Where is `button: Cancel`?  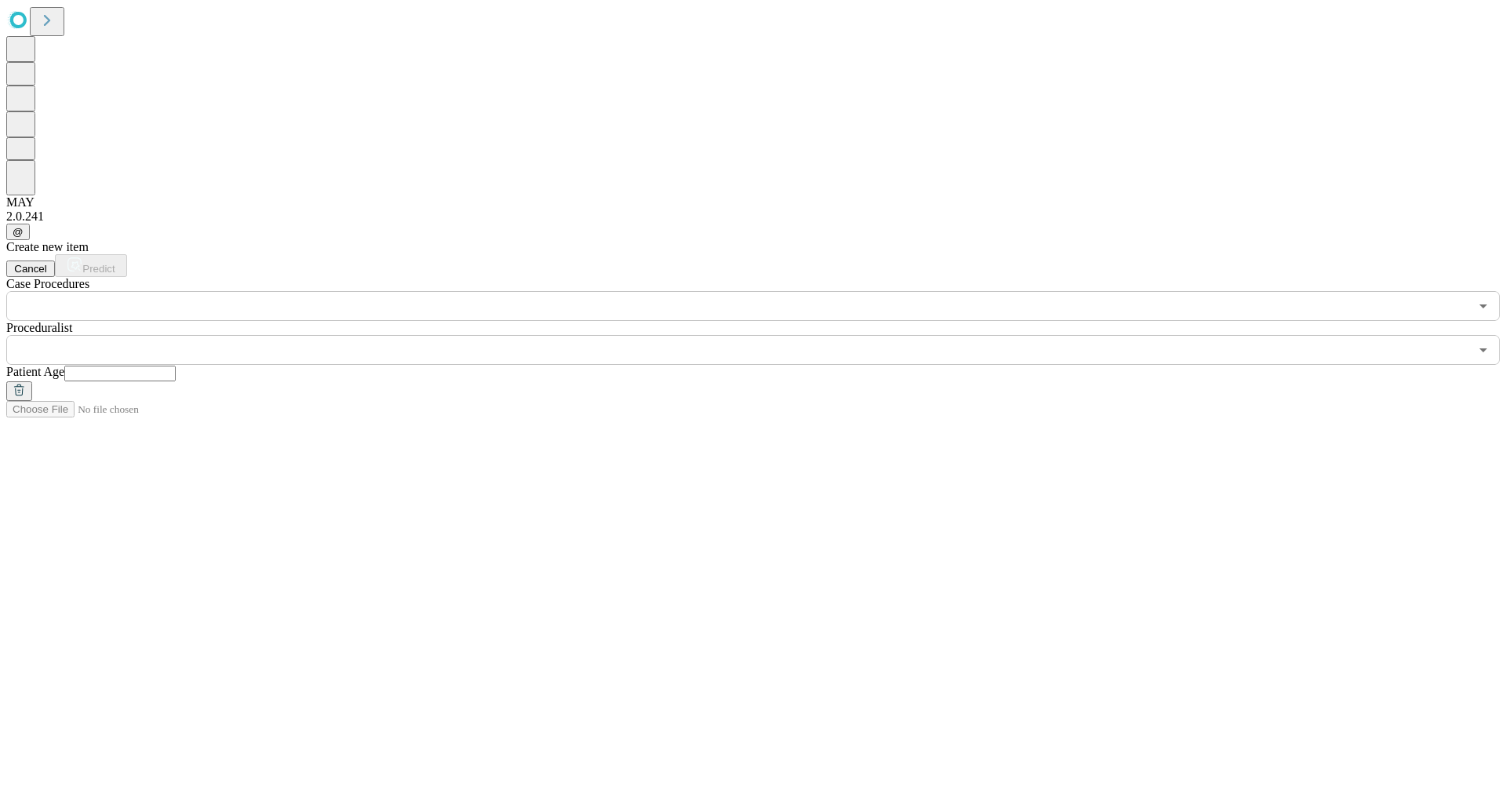
button: Cancel is located at coordinates (31, 268).